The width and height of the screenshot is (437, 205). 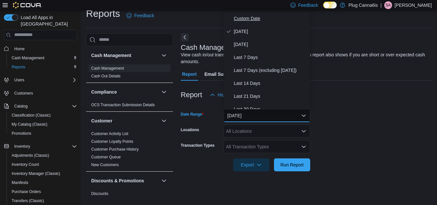 What do you see at coordinates (29, 124) in the screenshot?
I see `a: My Catalog (Classic)` at bounding box center [29, 124].